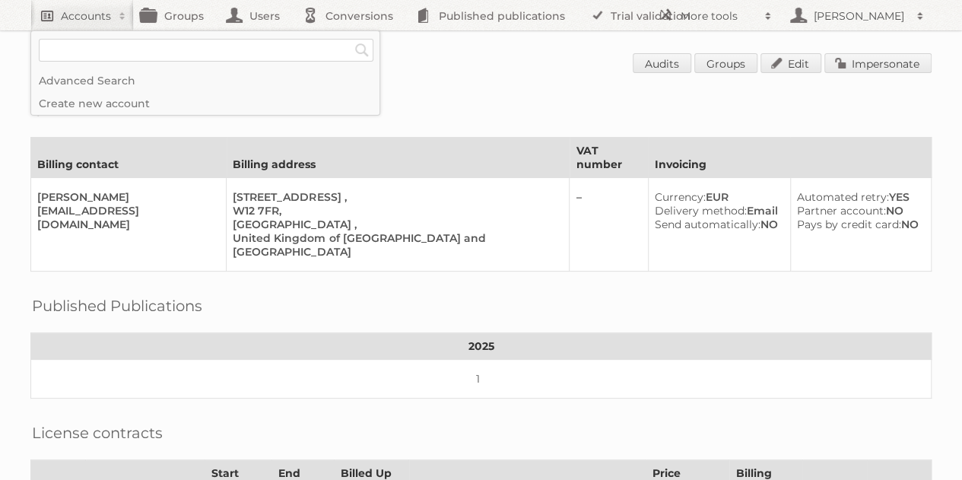  What do you see at coordinates (662, 63) in the screenshot?
I see `a: Audits` at bounding box center [662, 63].